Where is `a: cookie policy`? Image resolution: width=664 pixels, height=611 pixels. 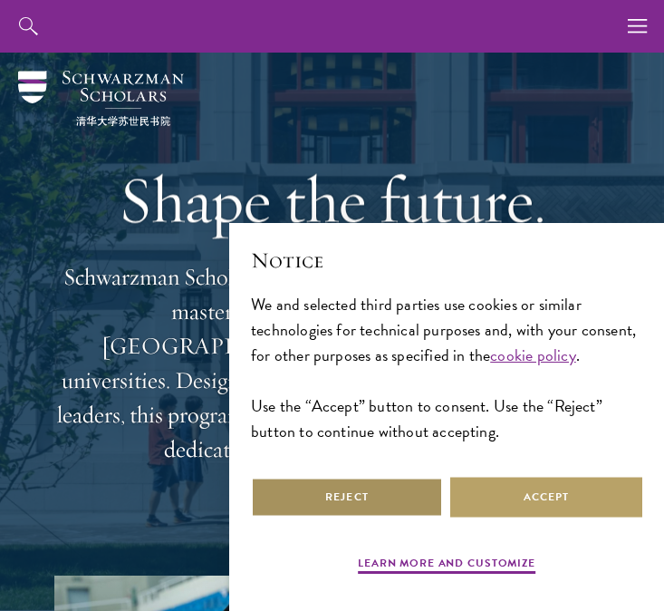 a: cookie policy is located at coordinates (533, 354).